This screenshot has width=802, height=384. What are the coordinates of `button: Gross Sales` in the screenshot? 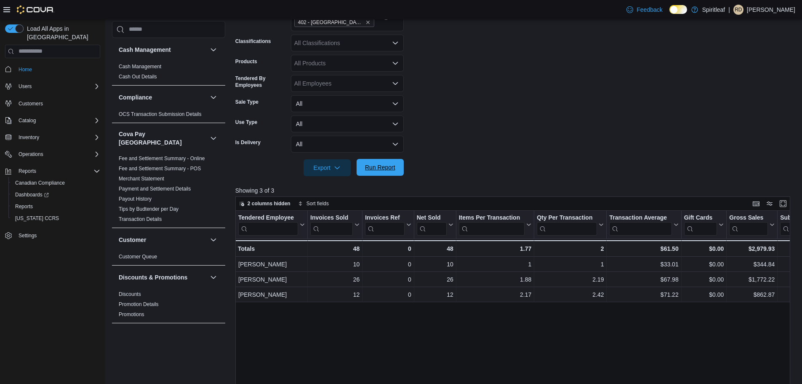 It's located at (752, 224).